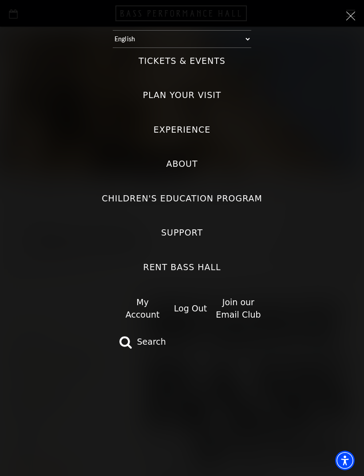  Describe the element at coordinates (345, 461) in the screenshot. I see `div: Accessibility Menu` at that location.